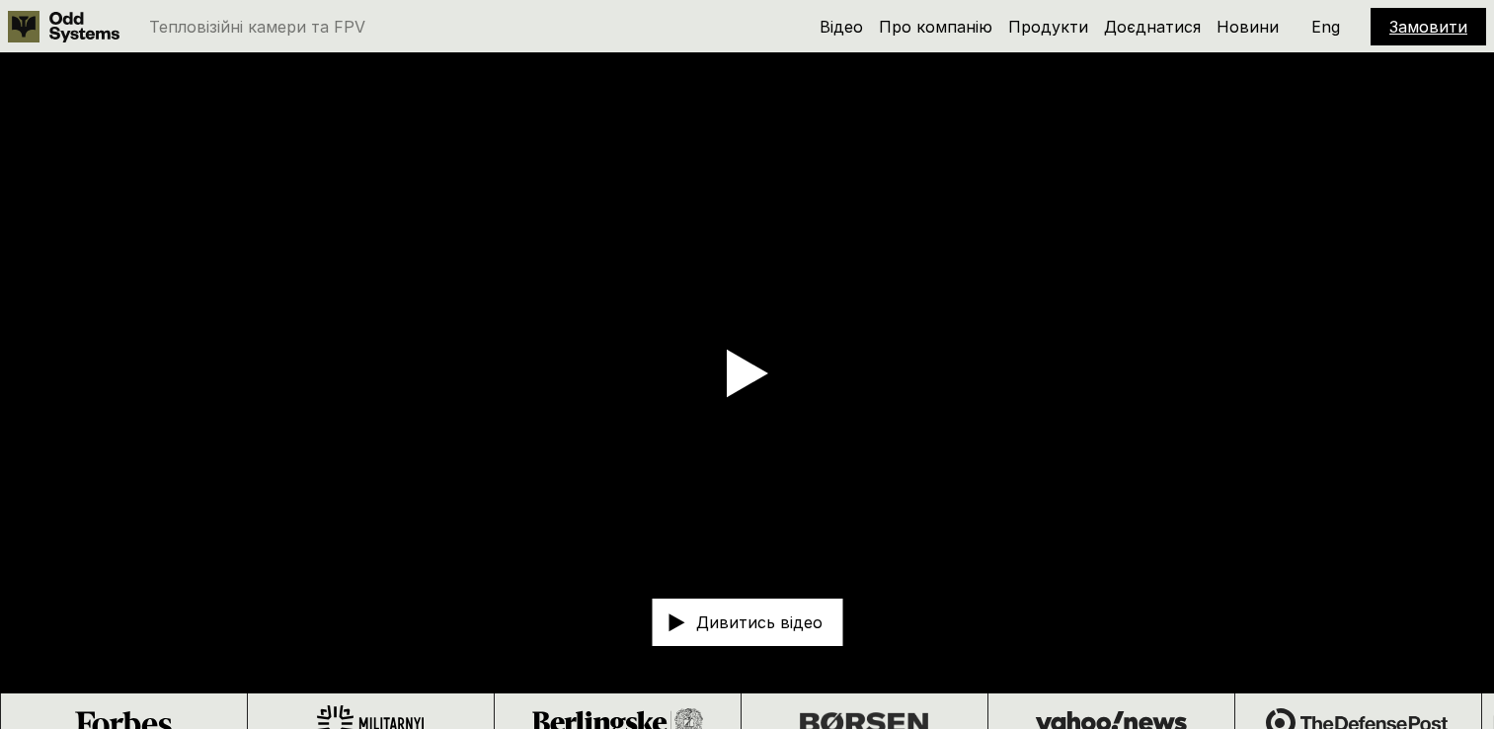 The height and width of the screenshot is (729, 1494). I want to click on a: Про компанію, so click(935, 27).